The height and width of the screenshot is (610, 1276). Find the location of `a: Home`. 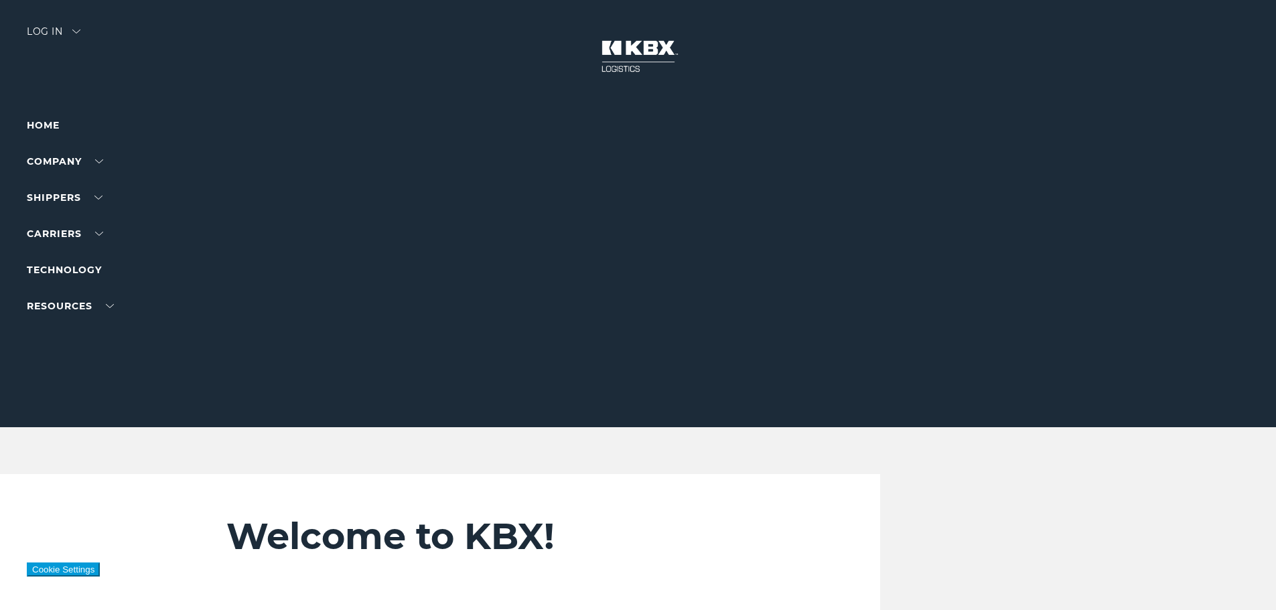

a: Home is located at coordinates (43, 125).